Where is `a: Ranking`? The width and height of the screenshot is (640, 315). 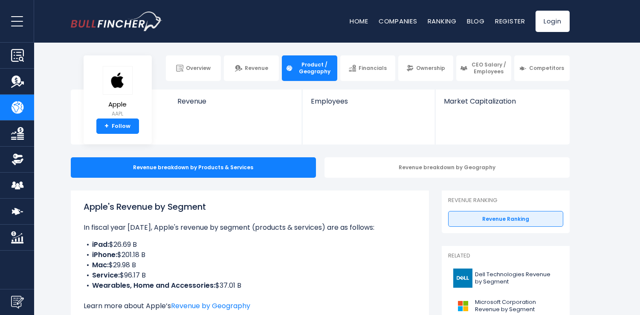 a: Ranking is located at coordinates (442, 21).